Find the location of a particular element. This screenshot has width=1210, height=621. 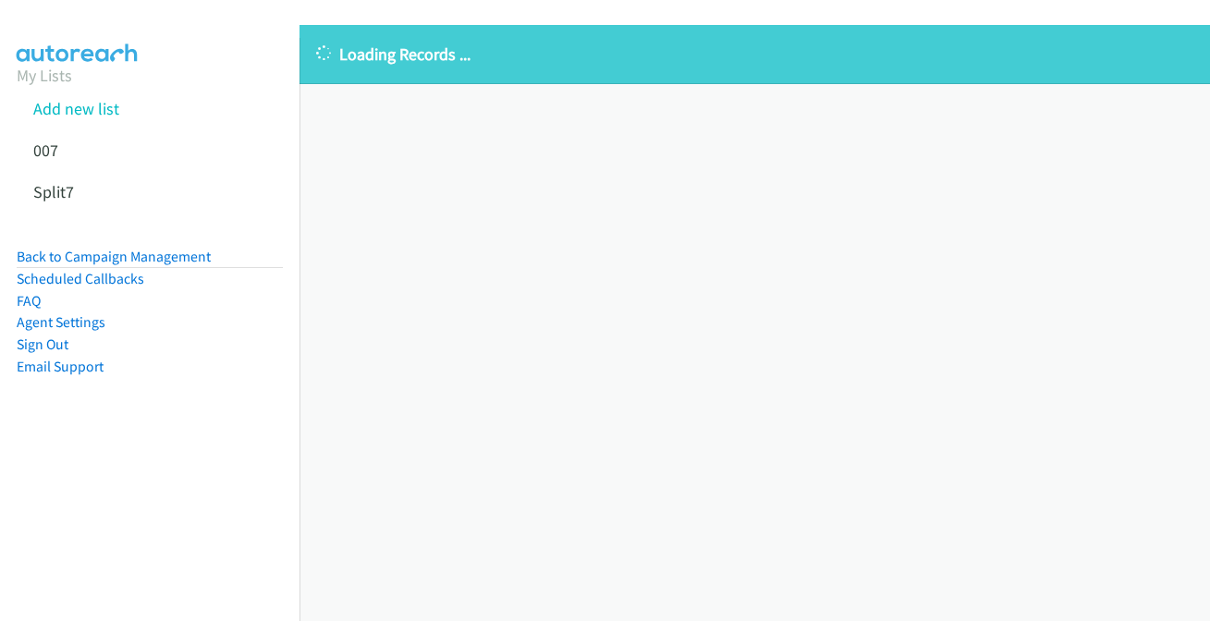

a: Back to Campaign Management is located at coordinates (114, 256).